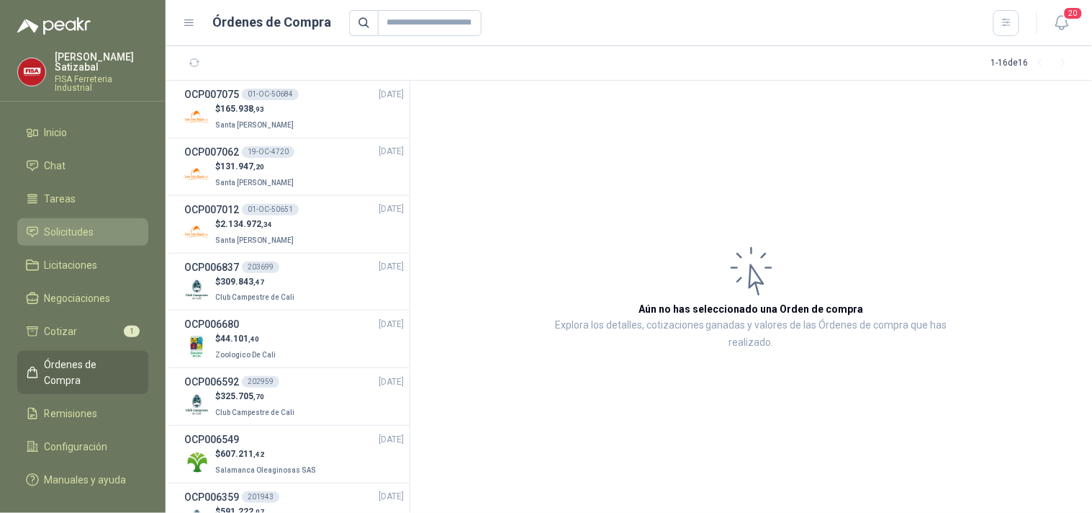  Describe the element at coordinates (212, 324) in the screenshot. I see `h3: OCP006680` at that location.